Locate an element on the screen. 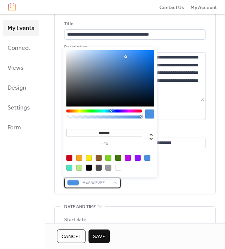 This screenshot has height=249, width=225. a: Design is located at coordinates (21, 87).